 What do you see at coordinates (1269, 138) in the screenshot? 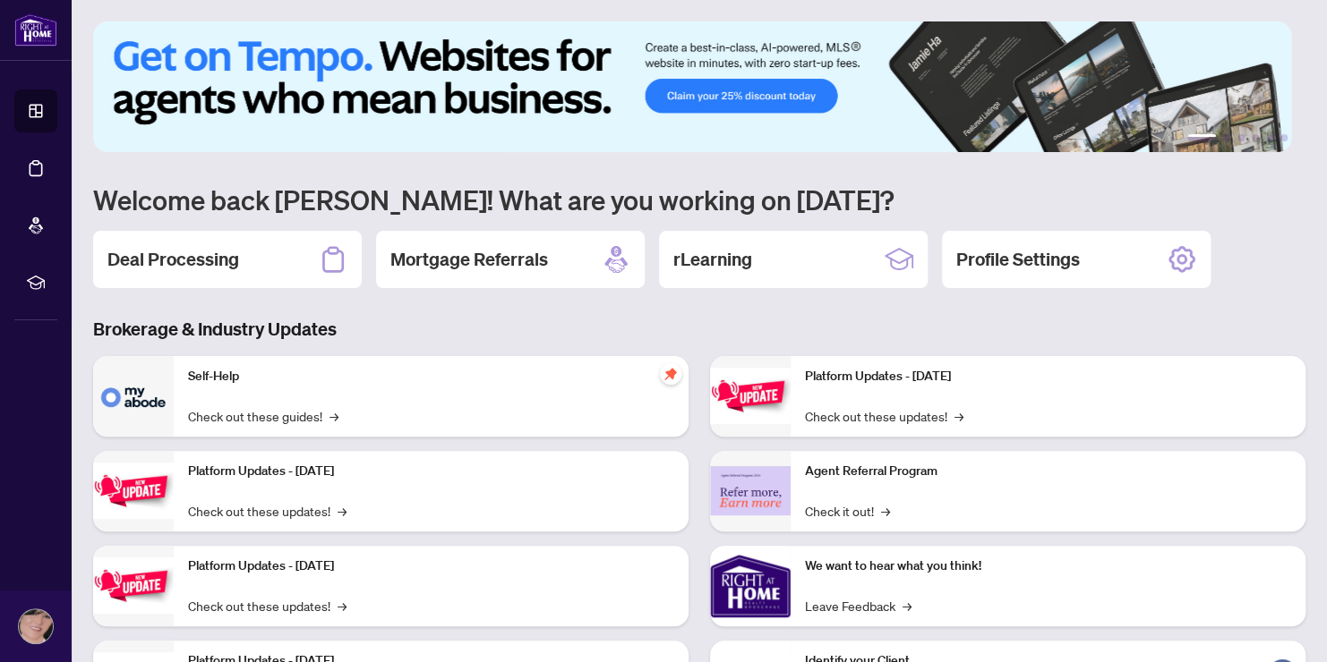
I see `button: 5` at bounding box center [1269, 138].